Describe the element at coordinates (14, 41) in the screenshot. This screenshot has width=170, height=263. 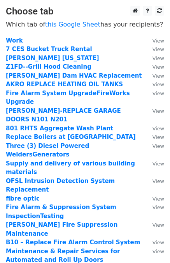
I see `strong: Work` at that location.